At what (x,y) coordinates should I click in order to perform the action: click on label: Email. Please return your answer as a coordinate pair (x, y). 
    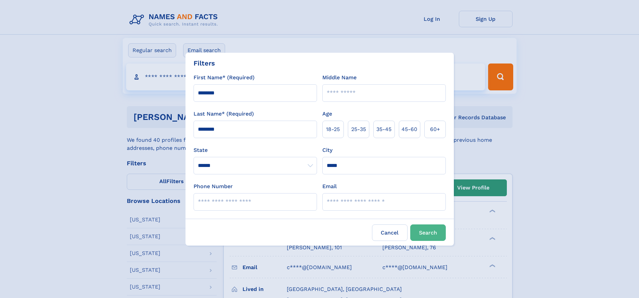
    Looking at the image, I should click on (329, 186).